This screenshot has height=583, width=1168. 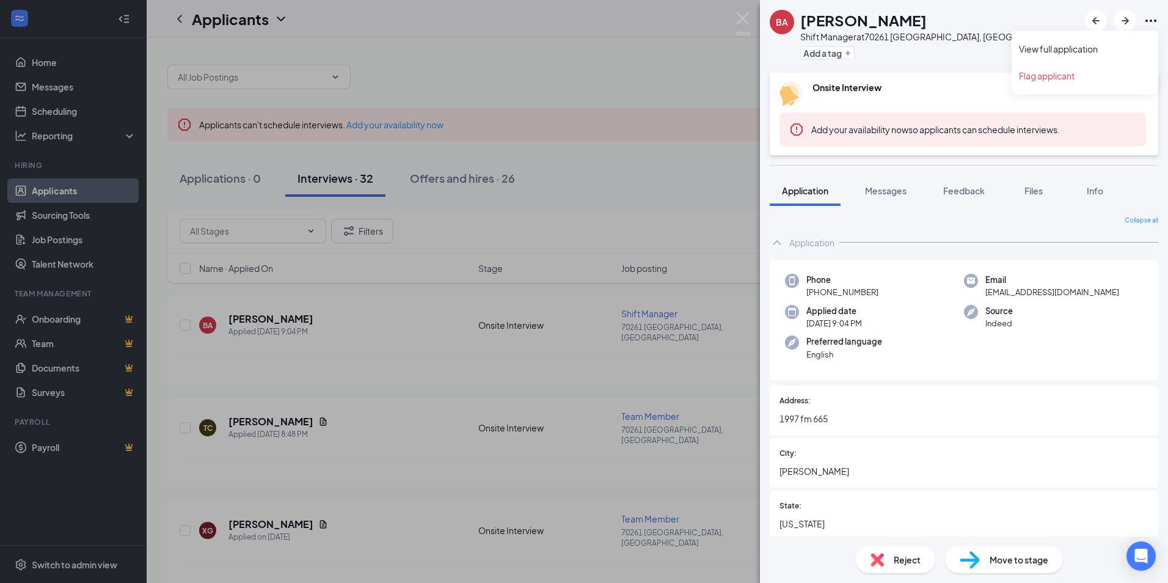 I want to click on span: Move to stage, so click(x=1019, y=559).